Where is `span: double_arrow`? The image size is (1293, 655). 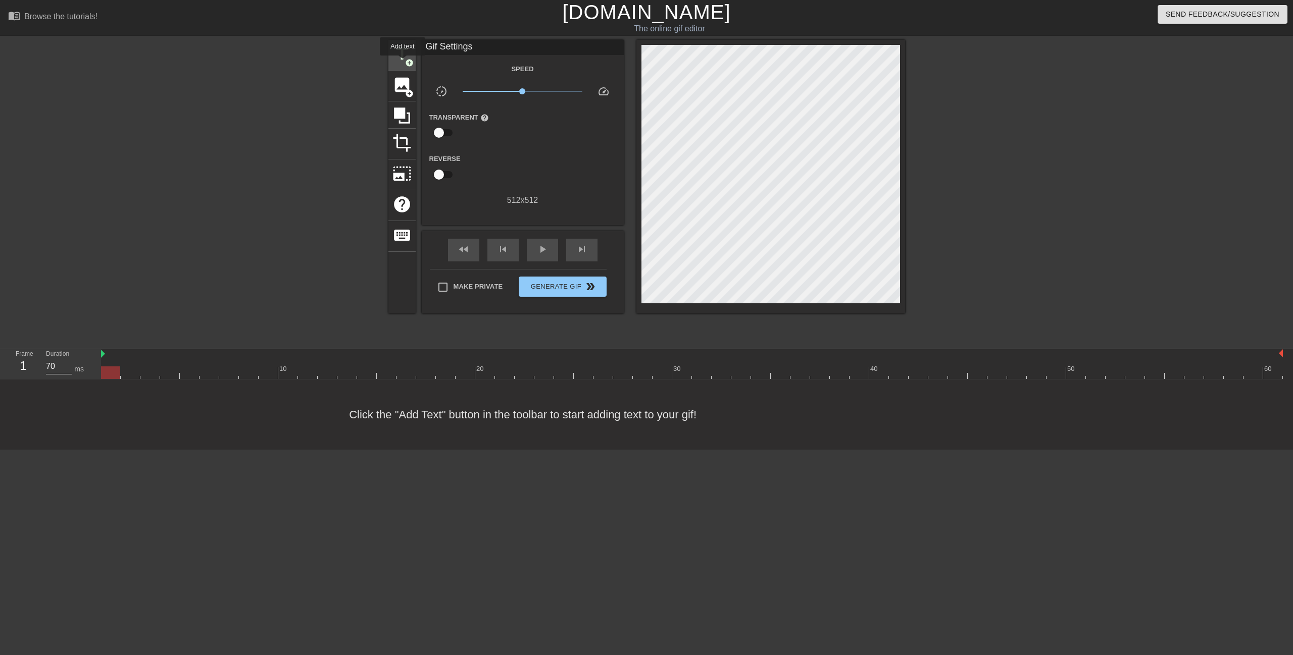
span: double_arrow is located at coordinates (590, 287).